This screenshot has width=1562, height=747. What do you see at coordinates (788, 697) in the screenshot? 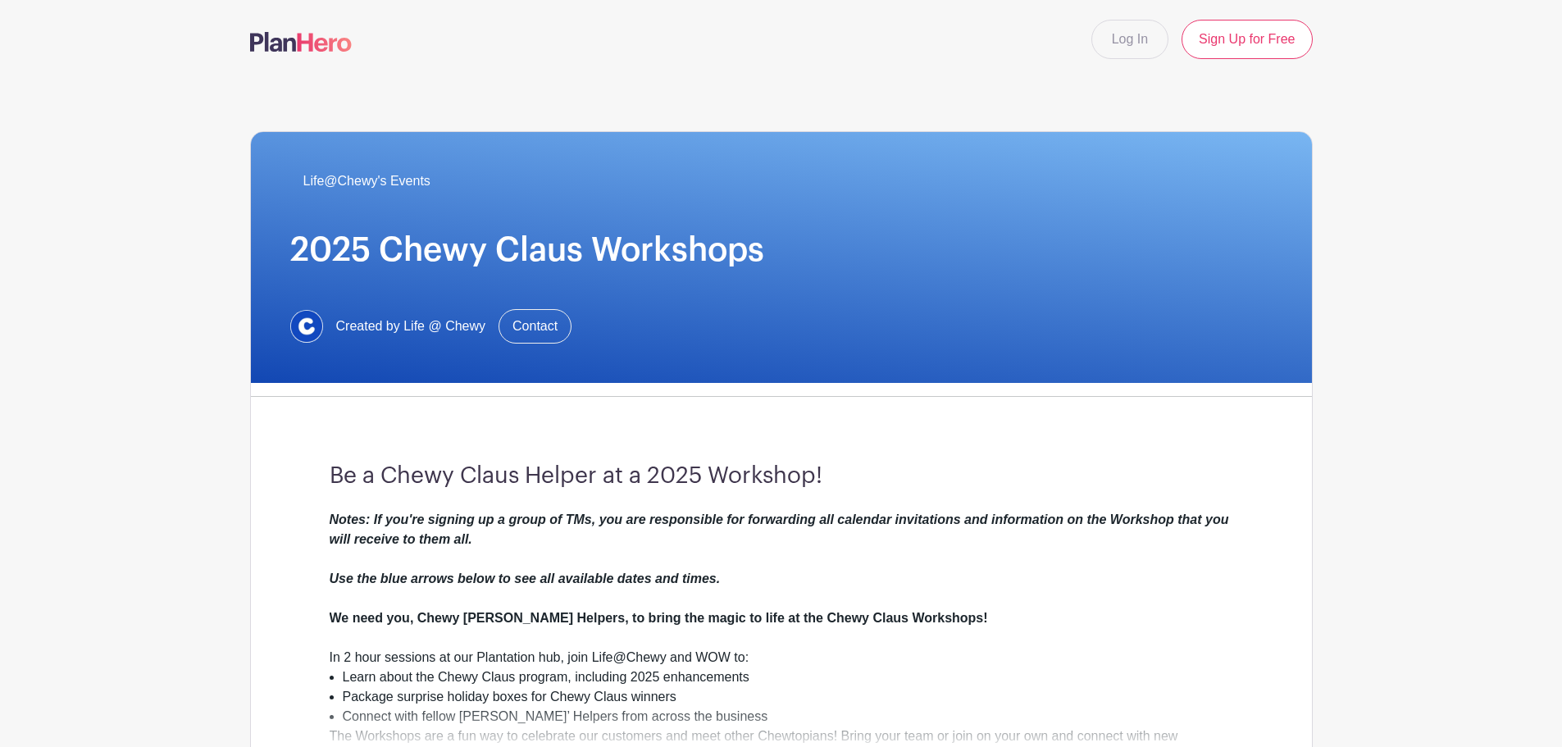
I see `li: Package surprise holiday boxes for Chewy Claus winners` at bounding box center [788, 697].